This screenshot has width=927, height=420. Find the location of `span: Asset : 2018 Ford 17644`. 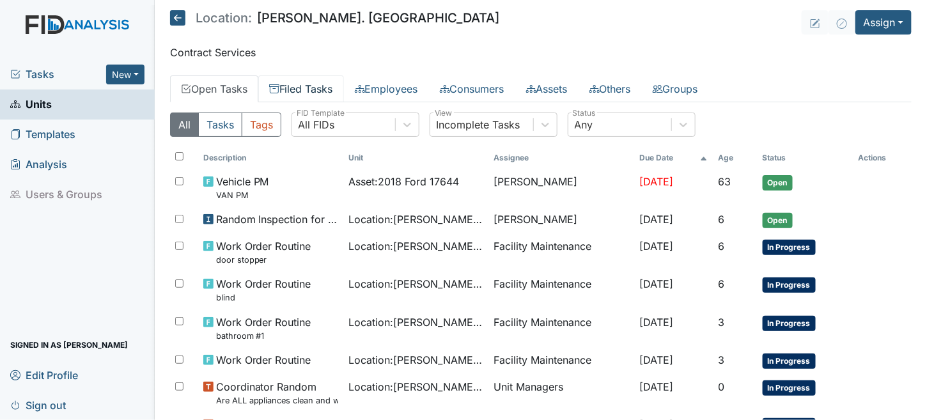

span: Asset : 2018 Ford 17644 is located at coordinates (403, 182).